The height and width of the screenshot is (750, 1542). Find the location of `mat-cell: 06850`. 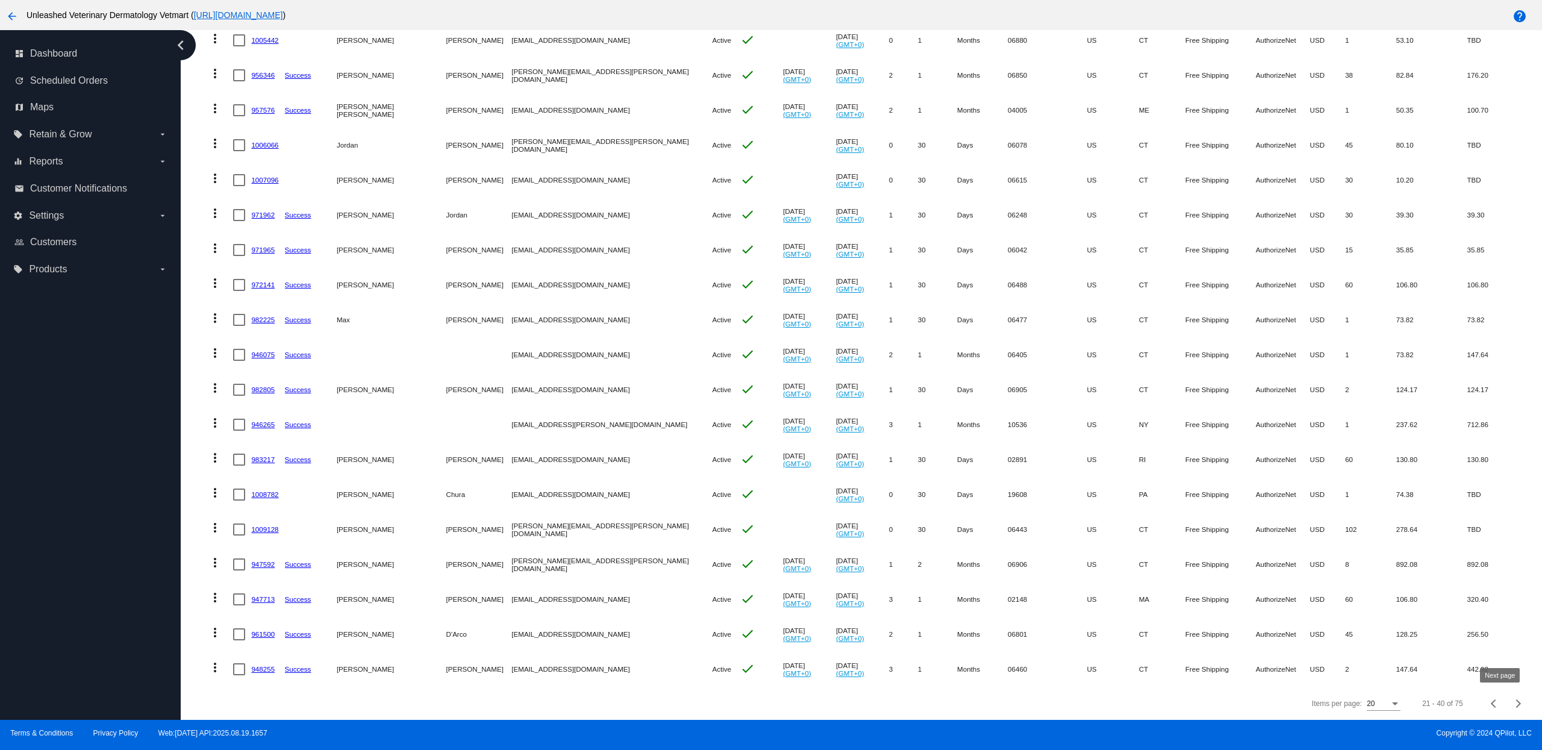

mat-cell: 06850 is located at coordinates (1047, 75).